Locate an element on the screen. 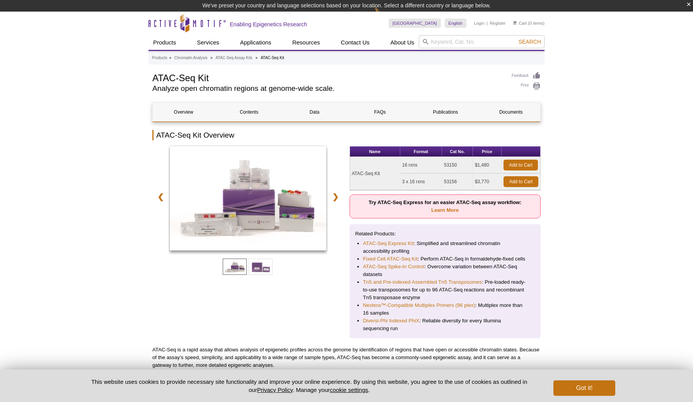 The height and width of the screenshot is (402, 693). span: Search is located at coordinates (530, 42).